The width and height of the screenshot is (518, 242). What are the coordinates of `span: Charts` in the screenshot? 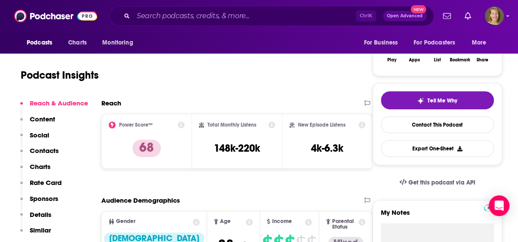 It's located at (77, 43).